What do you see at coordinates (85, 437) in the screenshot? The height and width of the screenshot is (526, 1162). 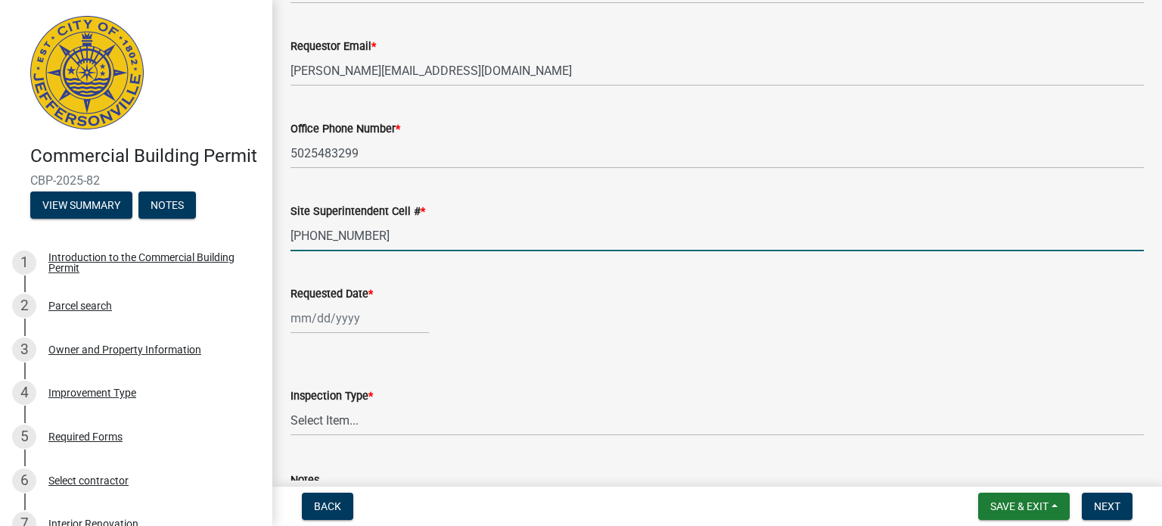 I see `div: Required Forms` at bounding box center [85, 437].